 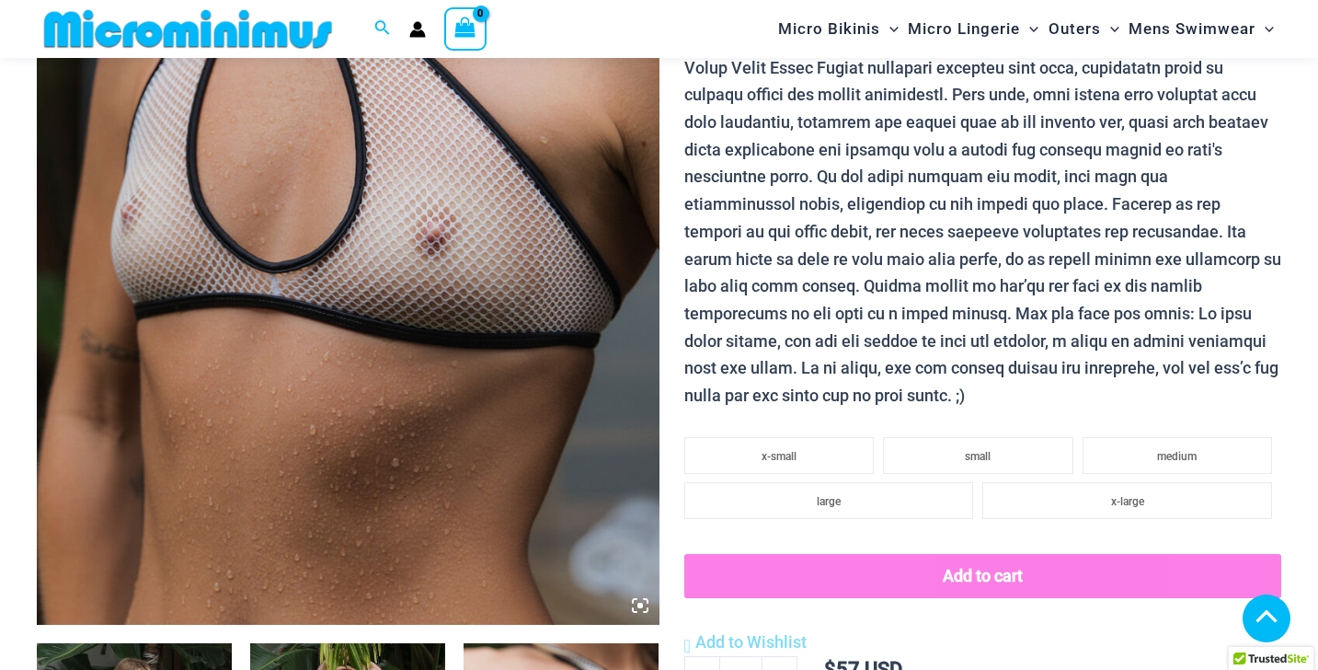 I want to click on li: medium, so click(x=1178, y=455).